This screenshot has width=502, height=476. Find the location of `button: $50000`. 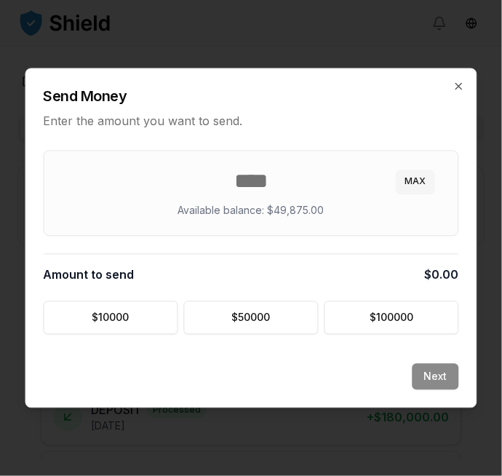

button: $50000 is located at coordinates (251, 318).